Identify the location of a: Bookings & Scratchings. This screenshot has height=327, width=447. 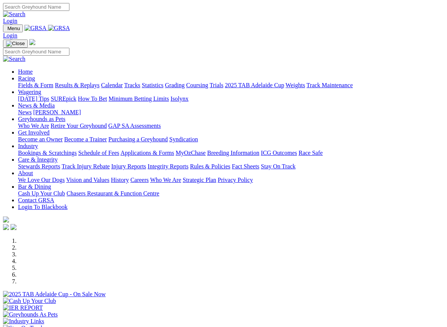
(47, 152).